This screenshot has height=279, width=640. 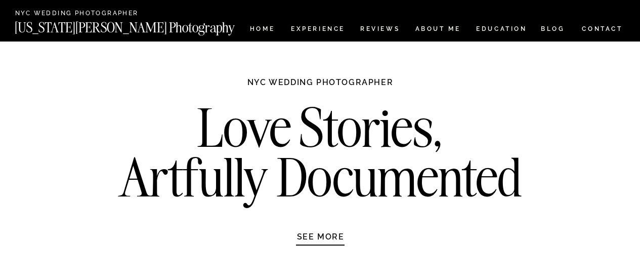 I want to click on a: ABOUT ME, so click(x=438, y=30).